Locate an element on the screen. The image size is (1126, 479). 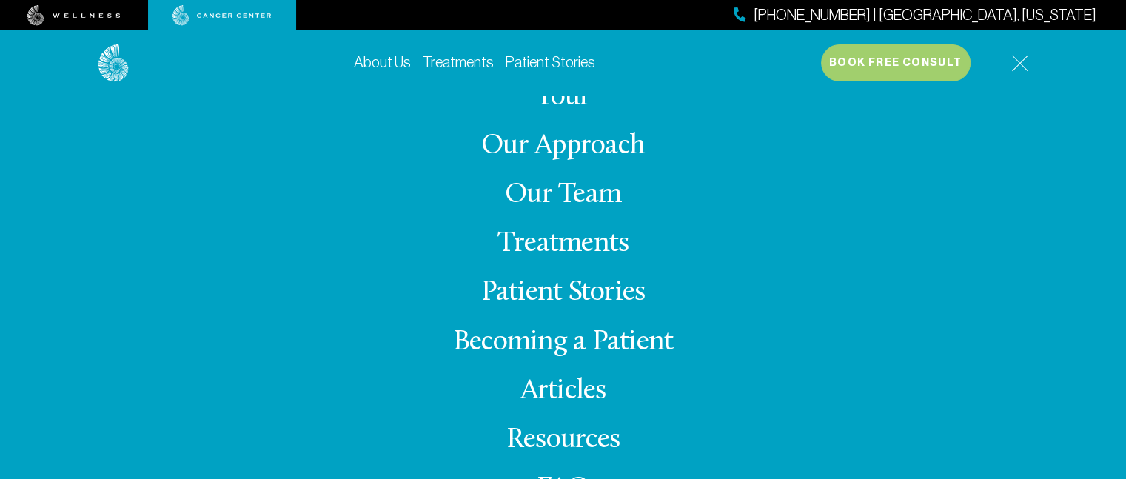
a: Becoming a Patient is located at coordinates (563, 342).